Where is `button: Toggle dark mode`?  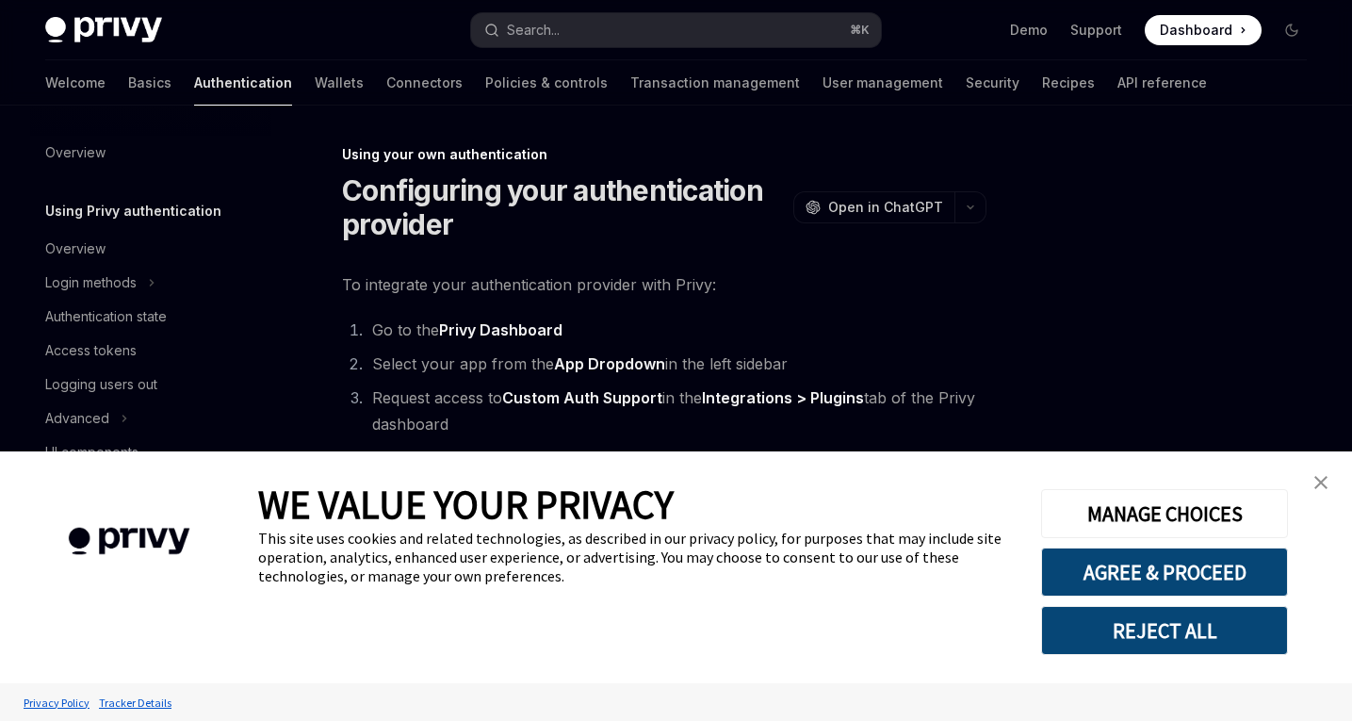
button: Toggle dark mode is located at coordinates (1291, 30).